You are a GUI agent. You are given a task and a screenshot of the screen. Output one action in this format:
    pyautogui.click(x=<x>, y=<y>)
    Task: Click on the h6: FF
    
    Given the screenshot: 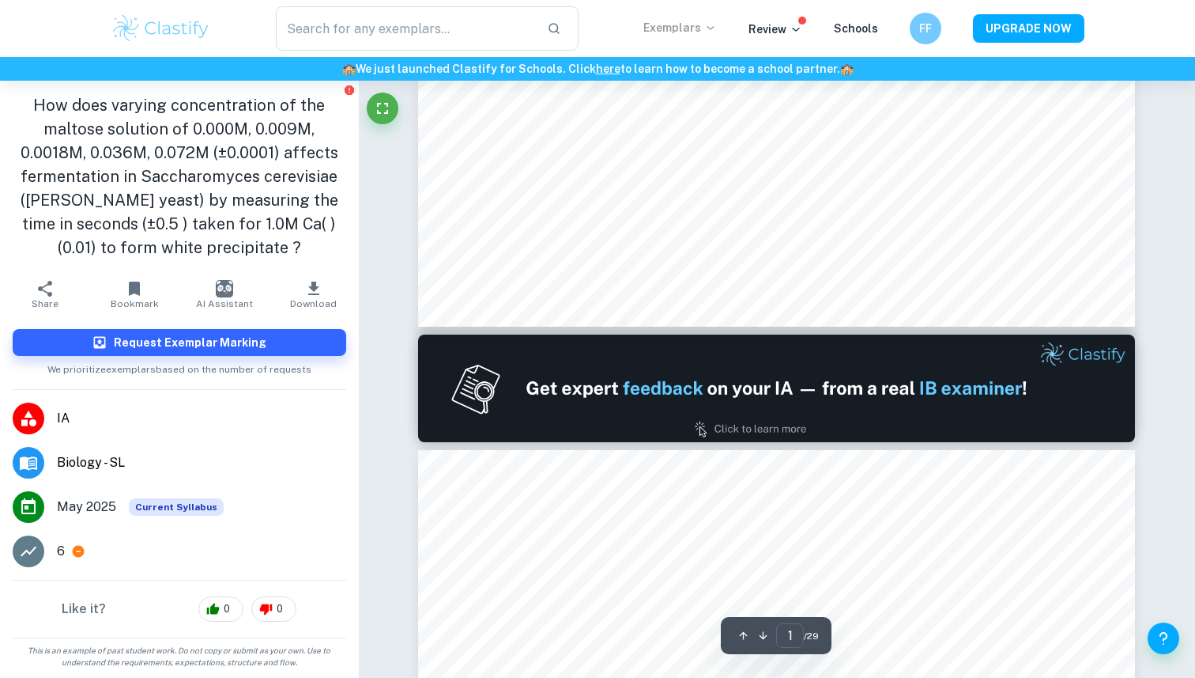 What is the action you would take?
    pyautogui.click(x=926, y=28)
    